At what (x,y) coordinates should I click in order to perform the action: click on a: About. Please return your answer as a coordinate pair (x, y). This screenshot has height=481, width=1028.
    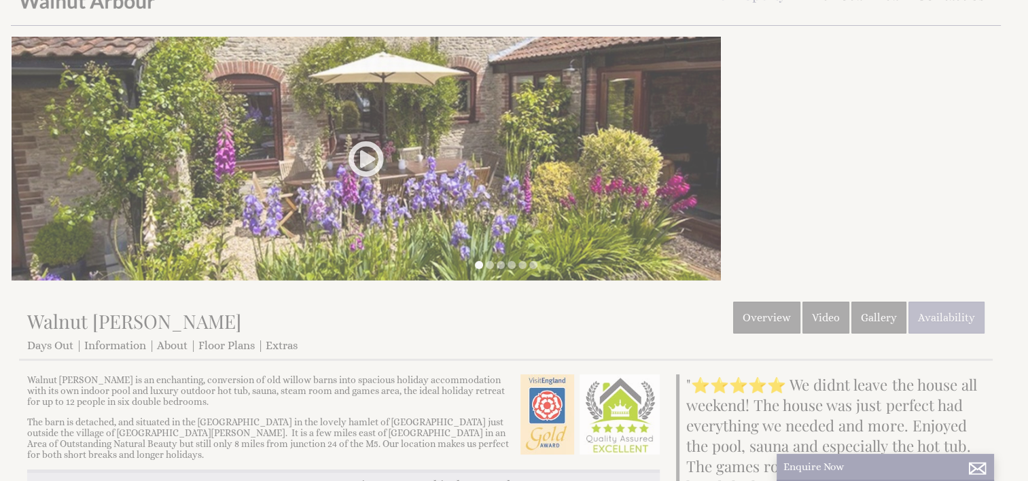
    Looking at the image, I should click on (172, 345).